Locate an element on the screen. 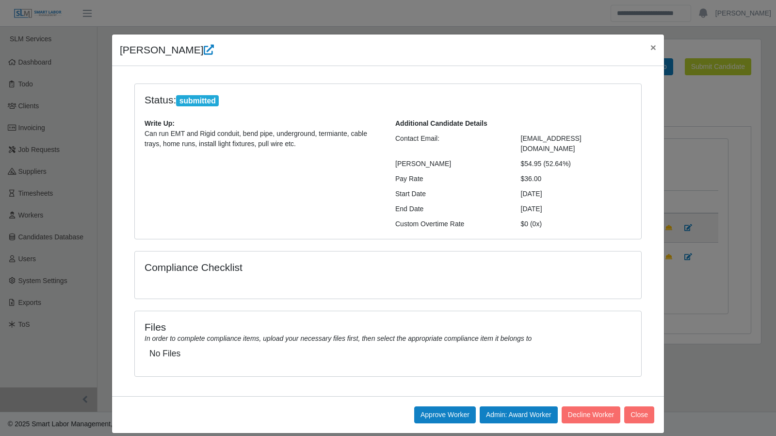 The height and width of the screenshot is (436, 776). h4: Status: is located at coordinates (326, 100).